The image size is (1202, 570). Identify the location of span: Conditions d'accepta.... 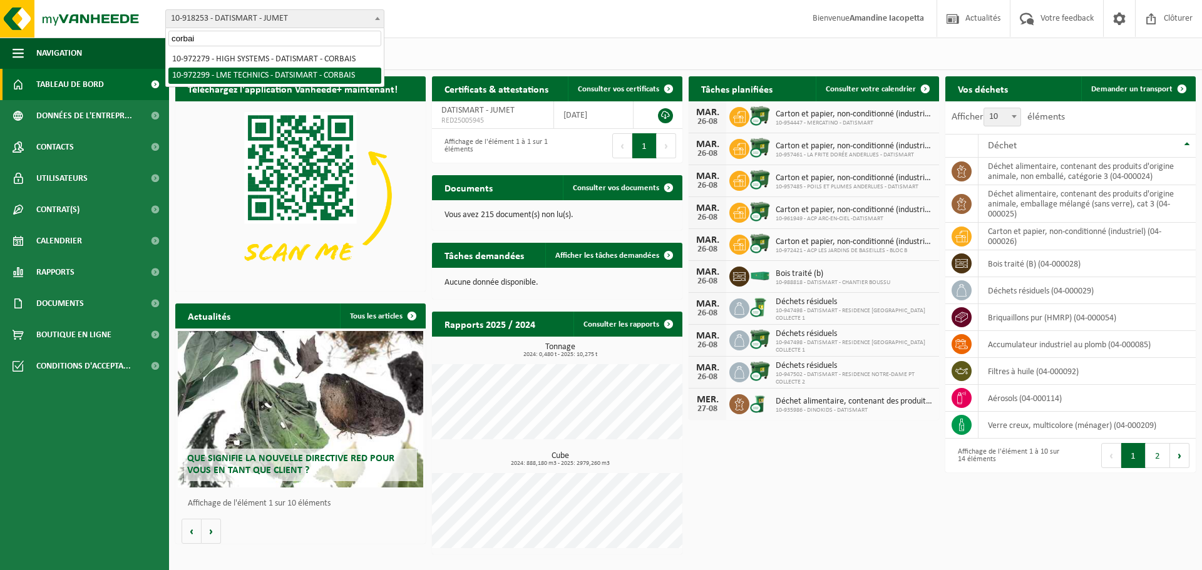
(83, 366).